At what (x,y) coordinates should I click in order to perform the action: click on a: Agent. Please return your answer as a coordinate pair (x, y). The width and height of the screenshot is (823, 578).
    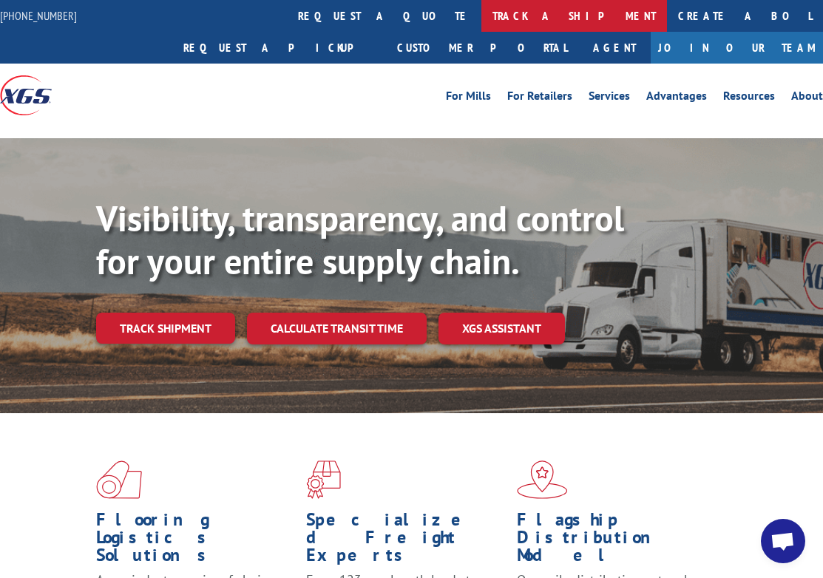
    Looking at the image, I should click on (615, 47).